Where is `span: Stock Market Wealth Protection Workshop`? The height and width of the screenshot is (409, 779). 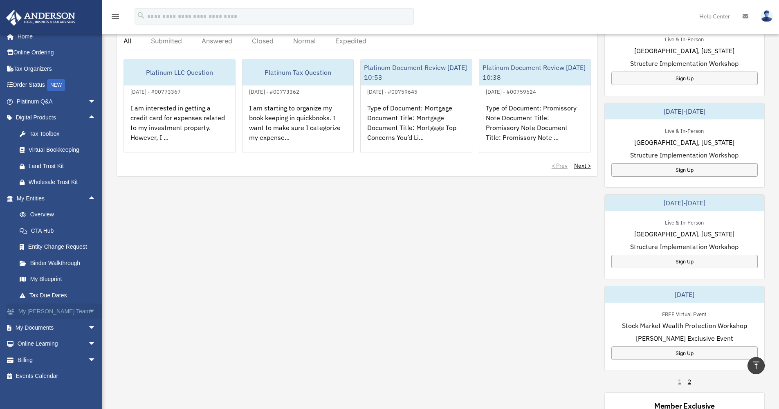
span: Stock Market Wealth Protection Workshop is located at coordinates (684, 325).